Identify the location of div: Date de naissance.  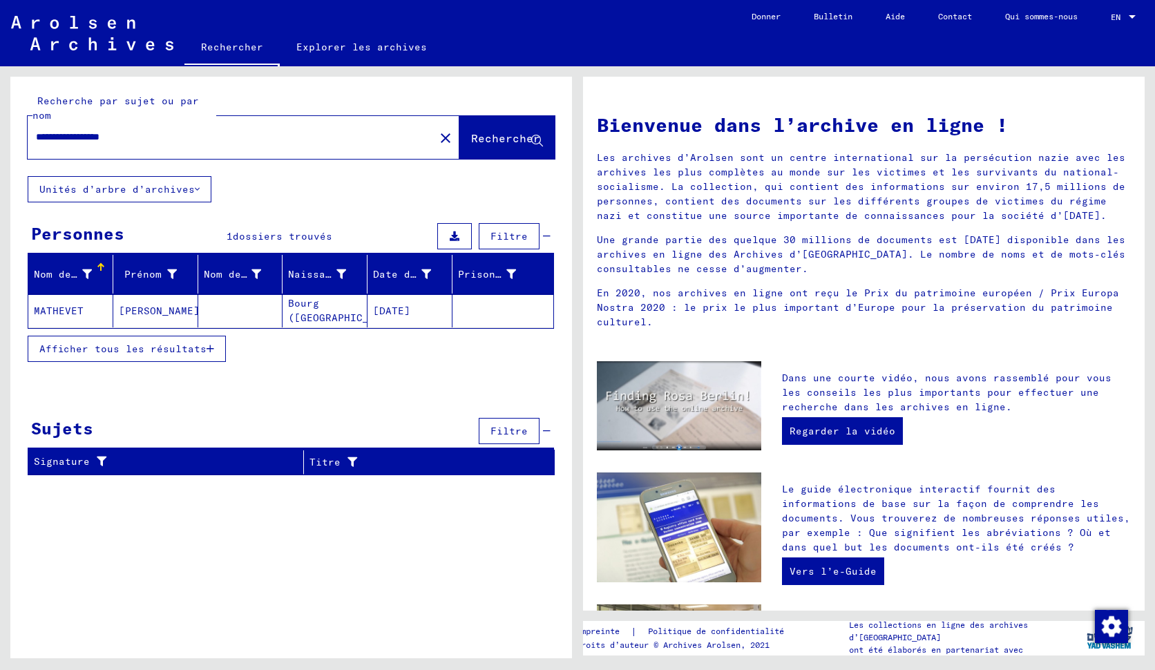
(412, 274).